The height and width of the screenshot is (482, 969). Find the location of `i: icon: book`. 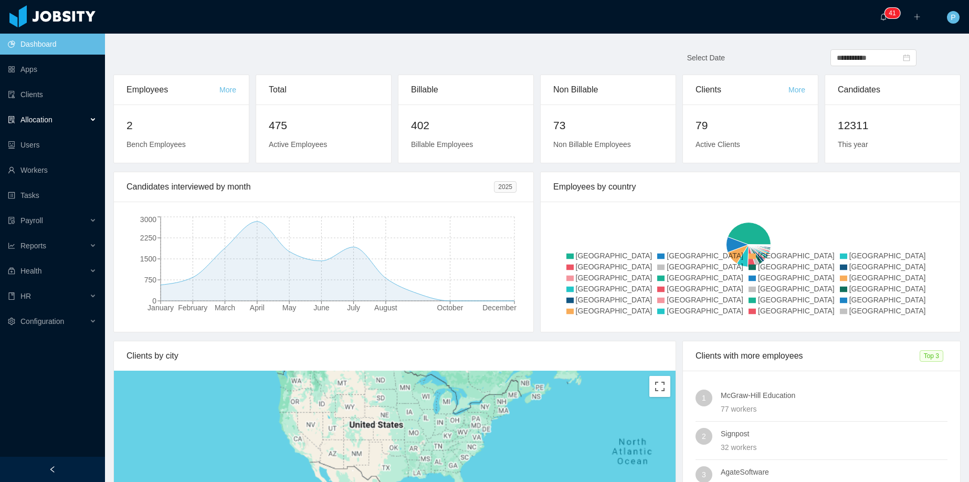

i: icon: book is located at coordinates (12, 296).